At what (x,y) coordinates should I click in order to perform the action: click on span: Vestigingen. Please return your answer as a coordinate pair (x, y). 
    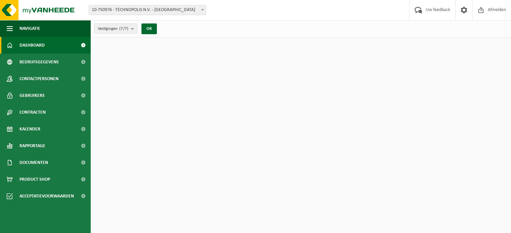
    Looking at the image, I should click on (113, 29).